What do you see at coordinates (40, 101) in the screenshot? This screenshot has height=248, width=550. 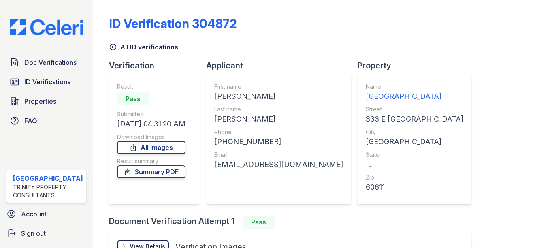 I see `span: Properties` at bounding box center [40, 101].